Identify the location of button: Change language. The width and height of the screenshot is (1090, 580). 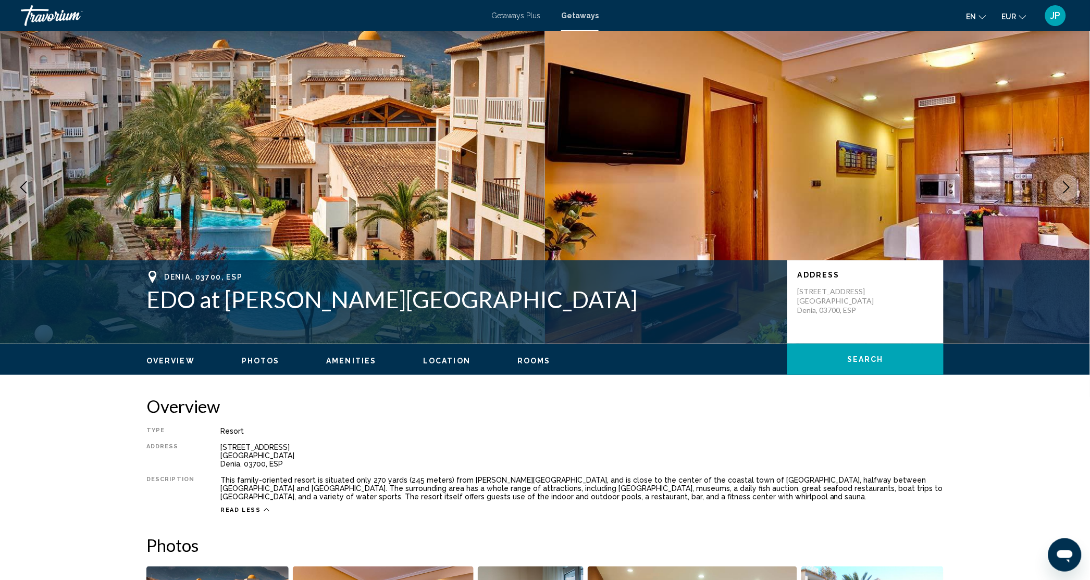
(976, 16).